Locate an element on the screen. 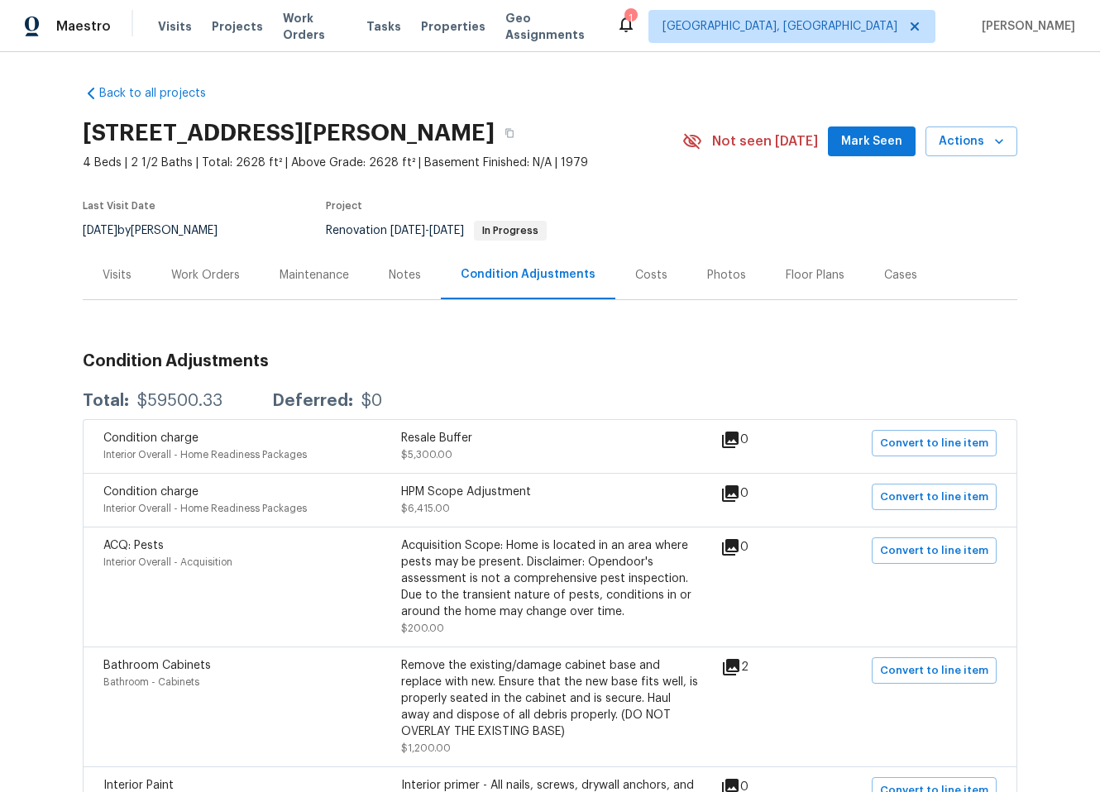 The height and width of the screenshot is (792, 1100). div: Cases is located at coordinates (900, 275).